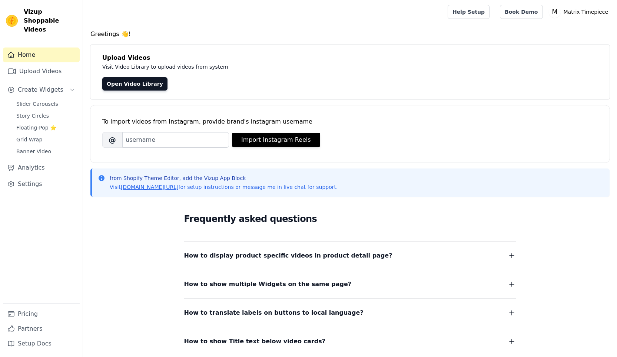  Describe the element at coordinates (46, 128) in the screenshot. I see `a: Floating-Pop ⭐` at that location.